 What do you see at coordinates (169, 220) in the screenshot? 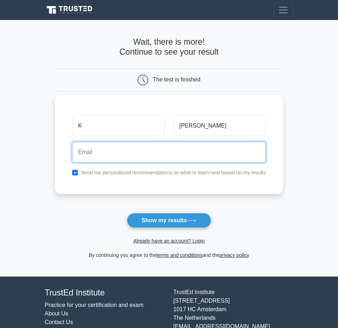
I see `button: Show my results` at bounding box center [169, 220].